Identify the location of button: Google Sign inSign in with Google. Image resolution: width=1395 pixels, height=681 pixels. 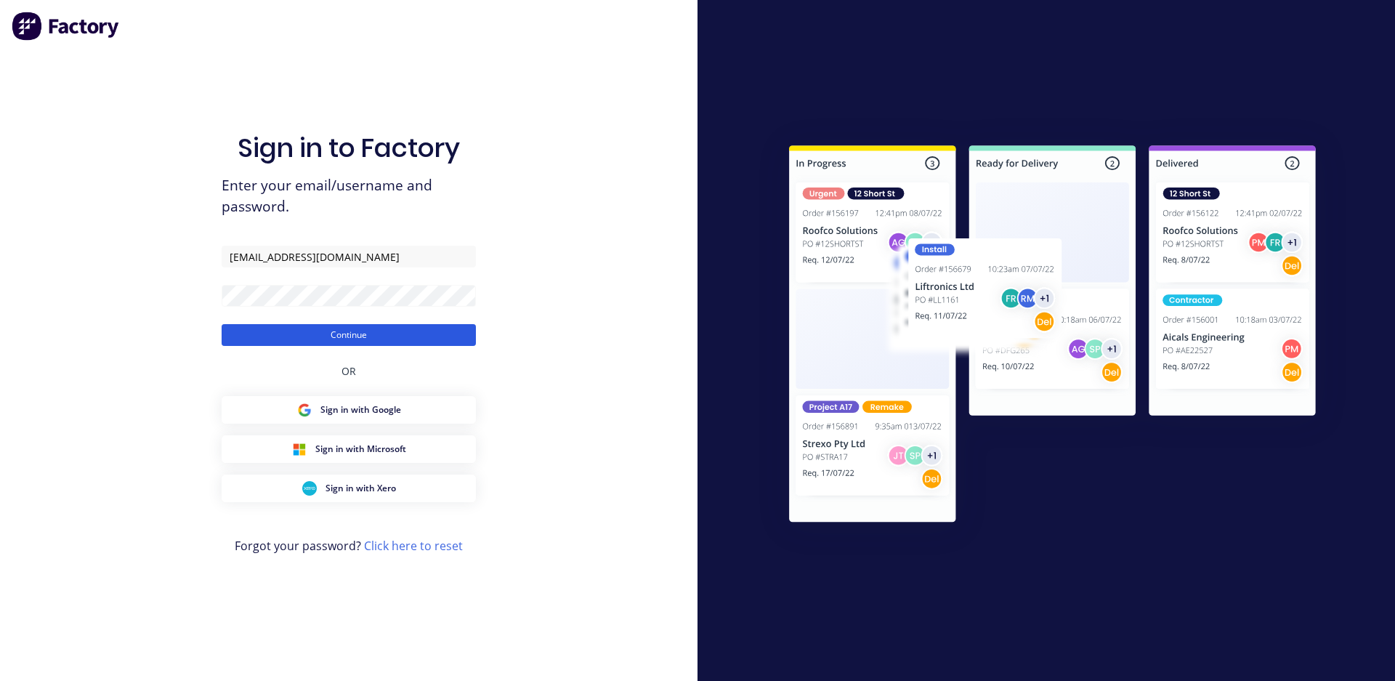
(349, 410).